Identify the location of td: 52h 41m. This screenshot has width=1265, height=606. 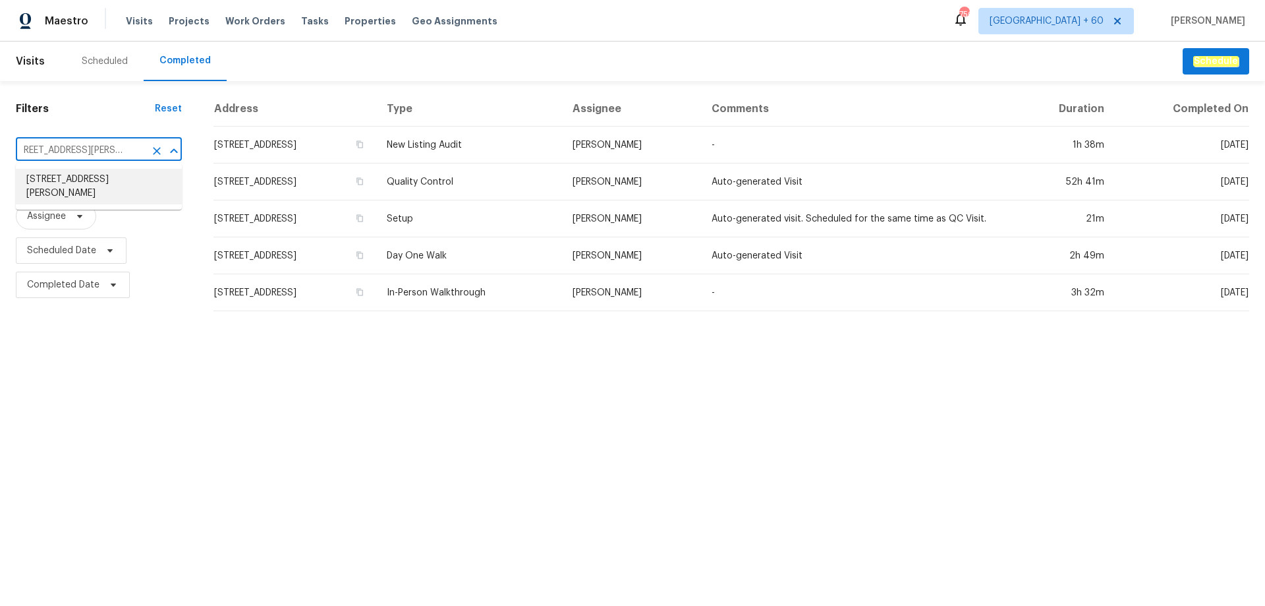
(1063, 182).